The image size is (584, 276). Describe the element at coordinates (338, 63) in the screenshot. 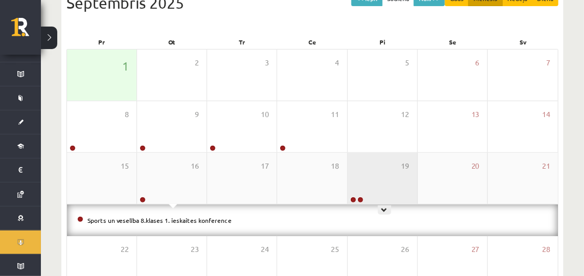

I see `span: 4` at that location.